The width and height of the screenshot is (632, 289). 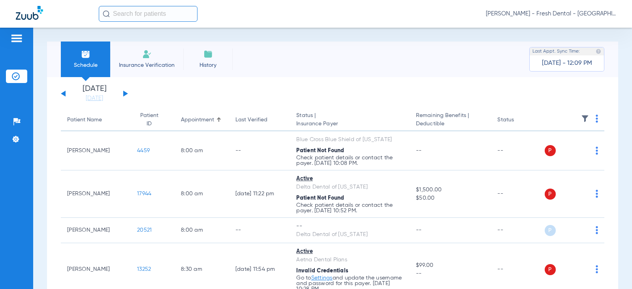 I want to click on img: hamburger-icon, so click(x=17, y=38).